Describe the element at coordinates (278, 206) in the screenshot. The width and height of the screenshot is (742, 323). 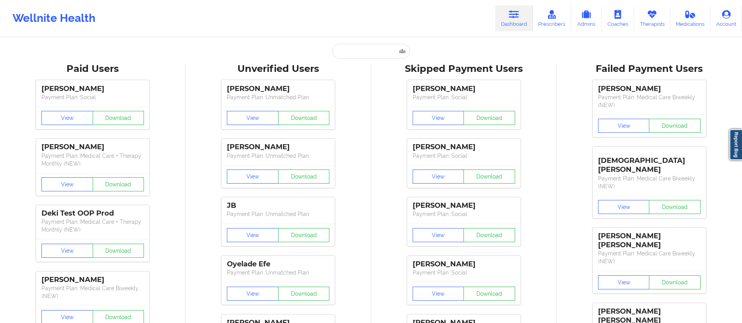
I see `div: JB` at that location.